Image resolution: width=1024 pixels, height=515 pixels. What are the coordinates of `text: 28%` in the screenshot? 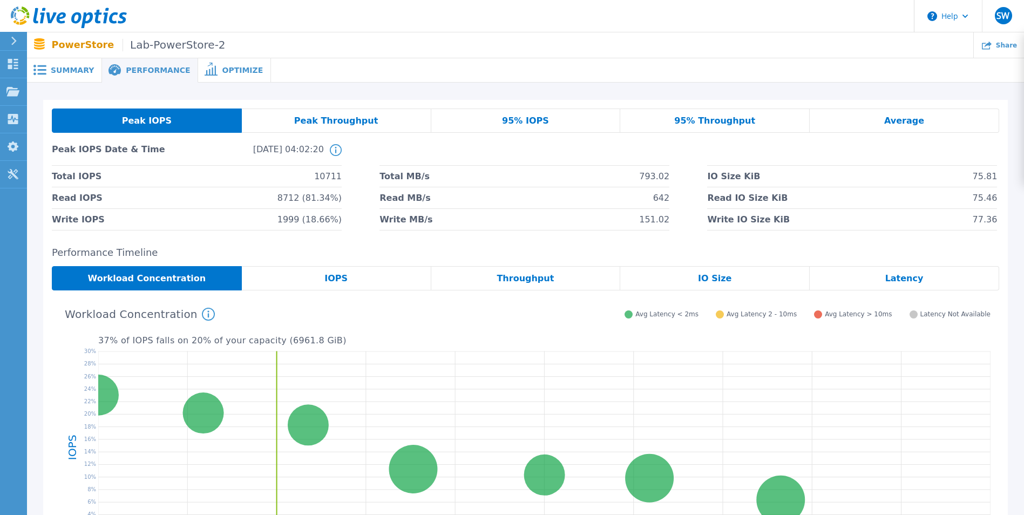 It's located at (90, 363).